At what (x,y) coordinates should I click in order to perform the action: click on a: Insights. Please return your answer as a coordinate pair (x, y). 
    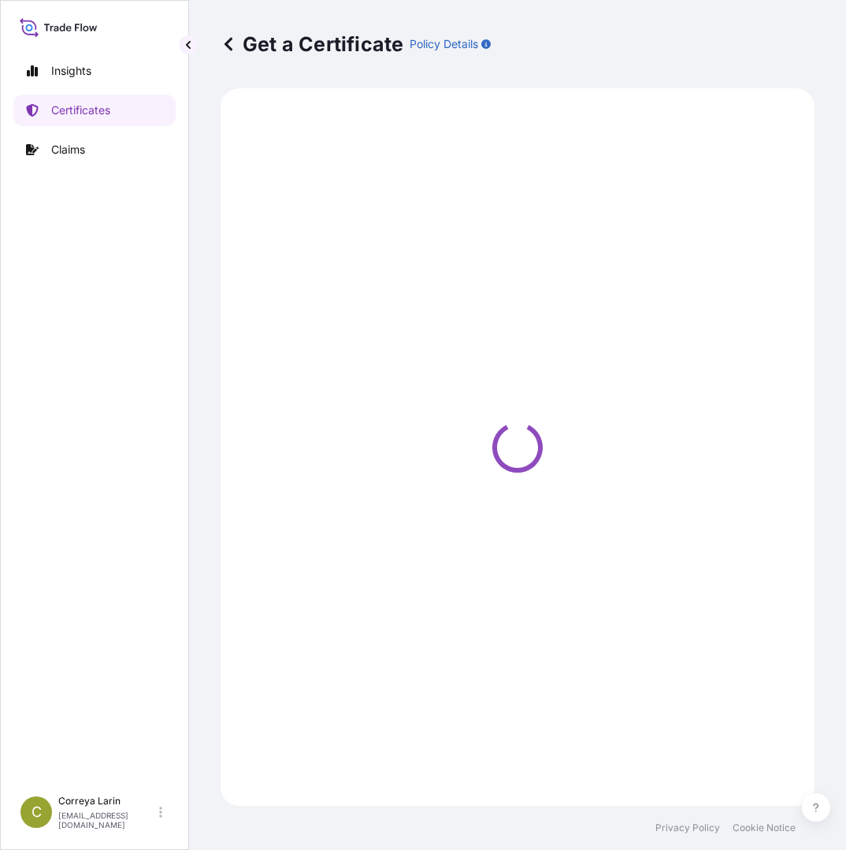
    Looking at the image, I should click on (95, 71).